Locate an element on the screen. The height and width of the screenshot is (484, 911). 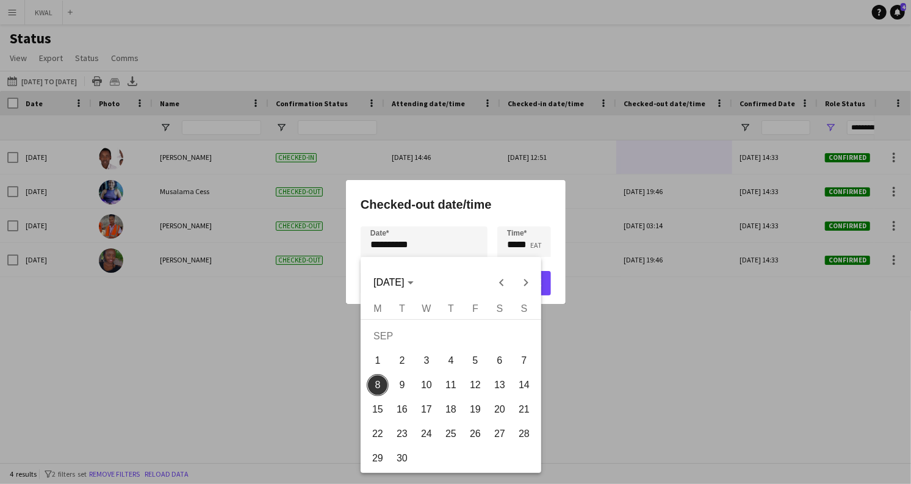
button: 25-09-2025 is located at coordinates (451, 434).